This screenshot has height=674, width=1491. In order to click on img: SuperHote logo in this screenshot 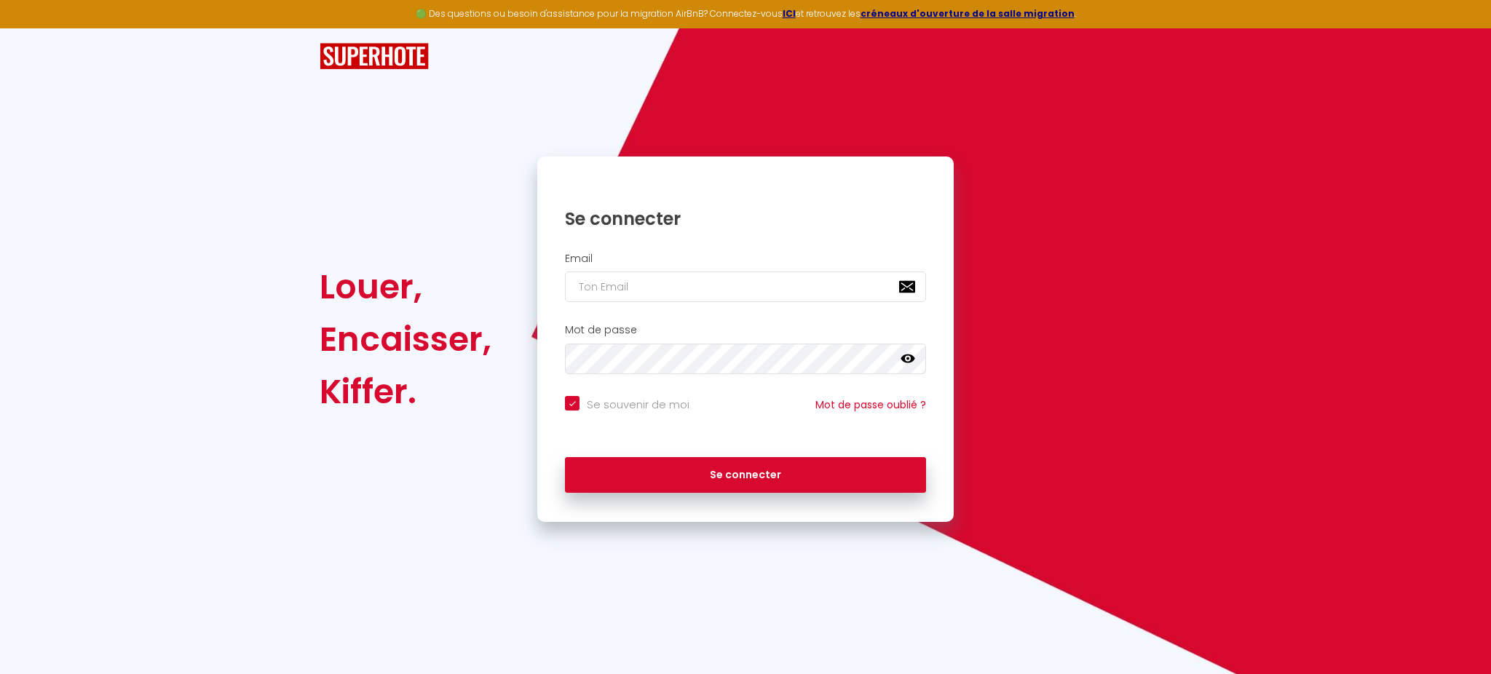, I will do `click(374, 56)`.